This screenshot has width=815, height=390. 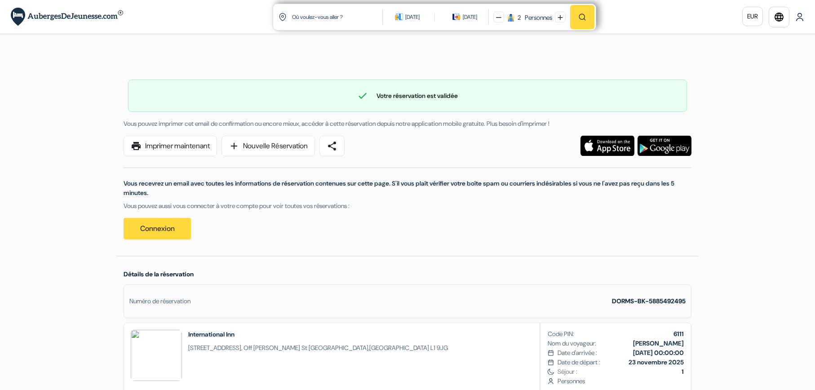 What do you see at coordinates (407, 188) in the screenshot?
I see `p: Vous recevrez un email avec toutes les informations de réservation contenues sur cette page. S'il...` at bounding box center [407, 188].